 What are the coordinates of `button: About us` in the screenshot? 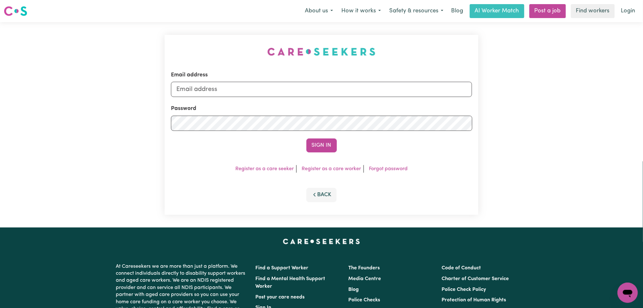 It's located at (319, 11).